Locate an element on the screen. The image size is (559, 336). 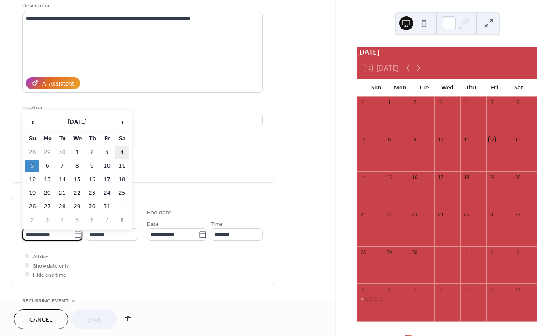
div: Mon is located at coordinates (400, 88).